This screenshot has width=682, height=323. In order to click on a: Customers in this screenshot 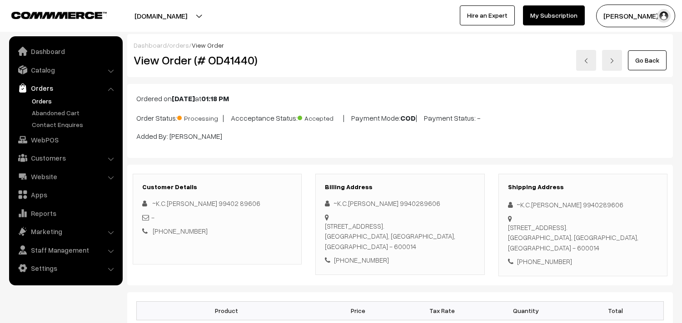, I will do `click(65, 158)`.